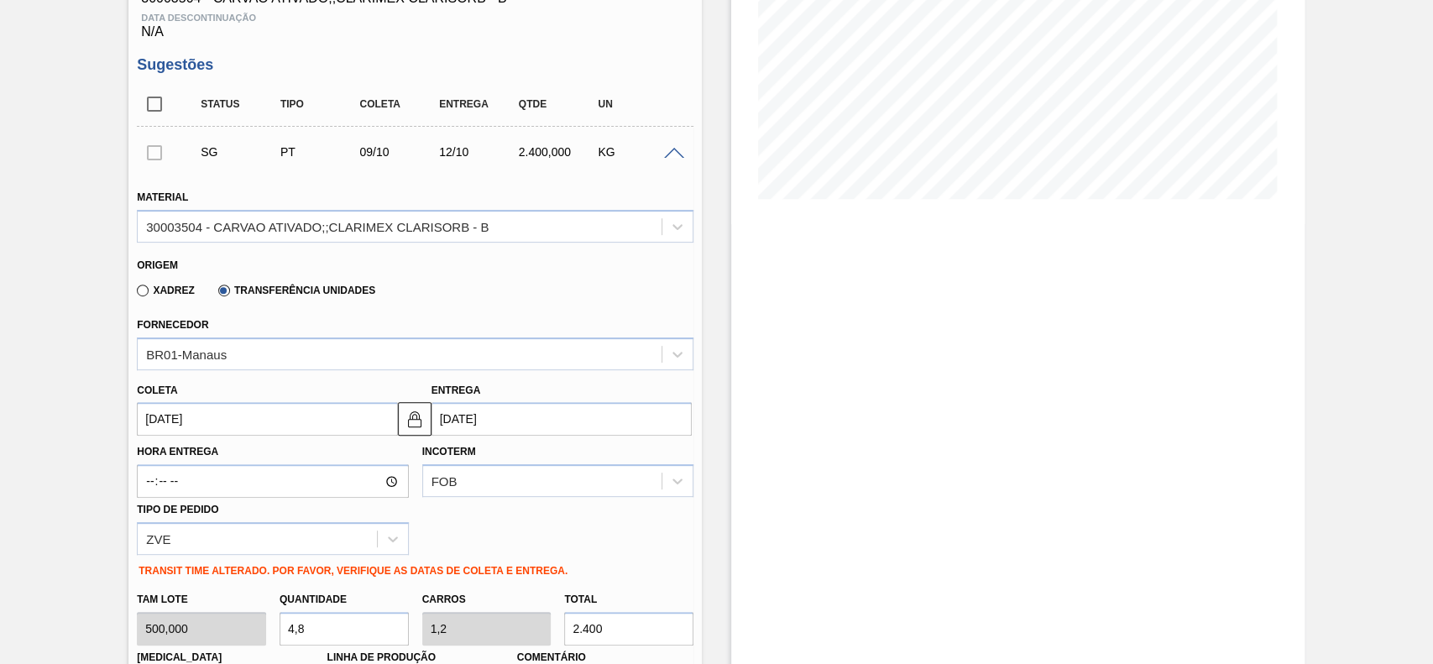 Image resolution: width=1433 pixels, height=664 pixels. Describe the element at coordinates (444, 481) in the screenshot. I see `div: FOB` at that location.